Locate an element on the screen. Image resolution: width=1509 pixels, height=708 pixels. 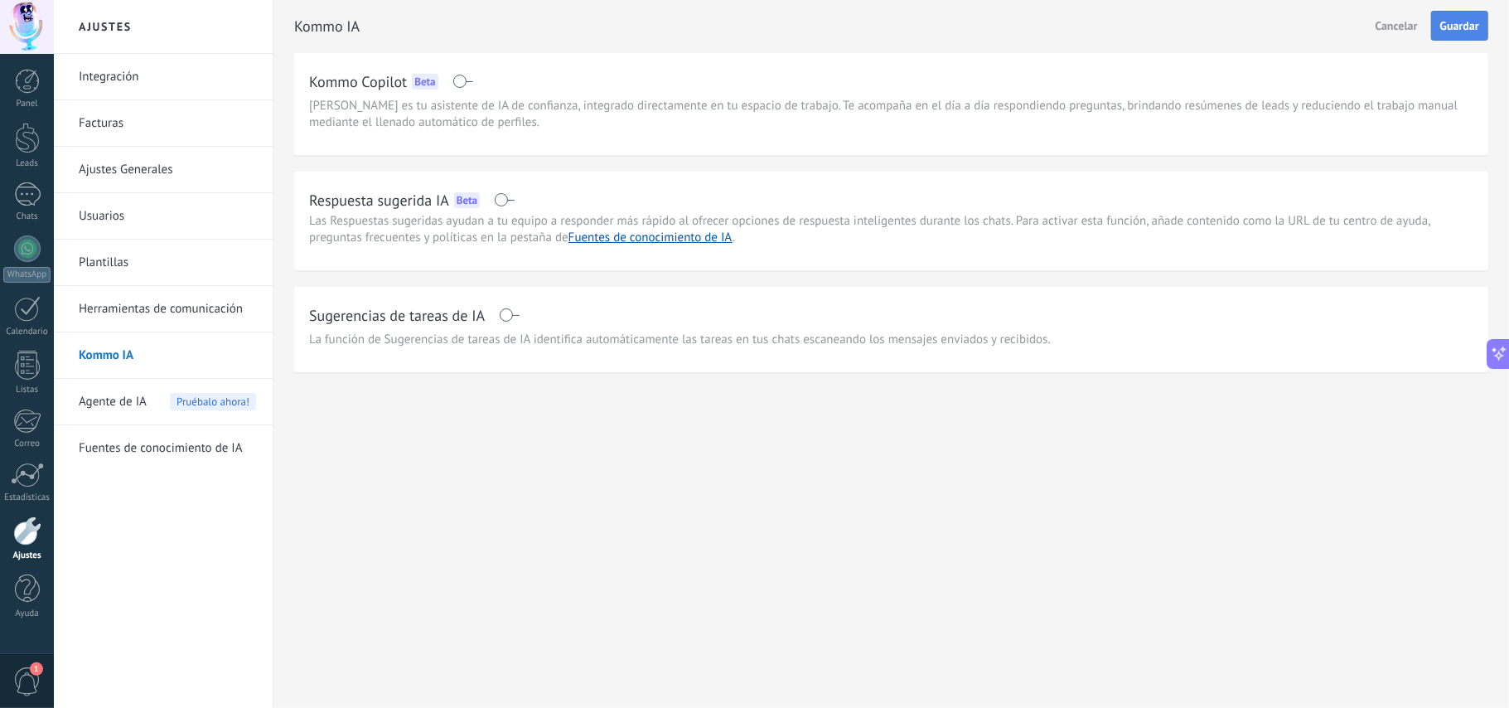
li: Kommo IA is located at coordinates (163, 356).